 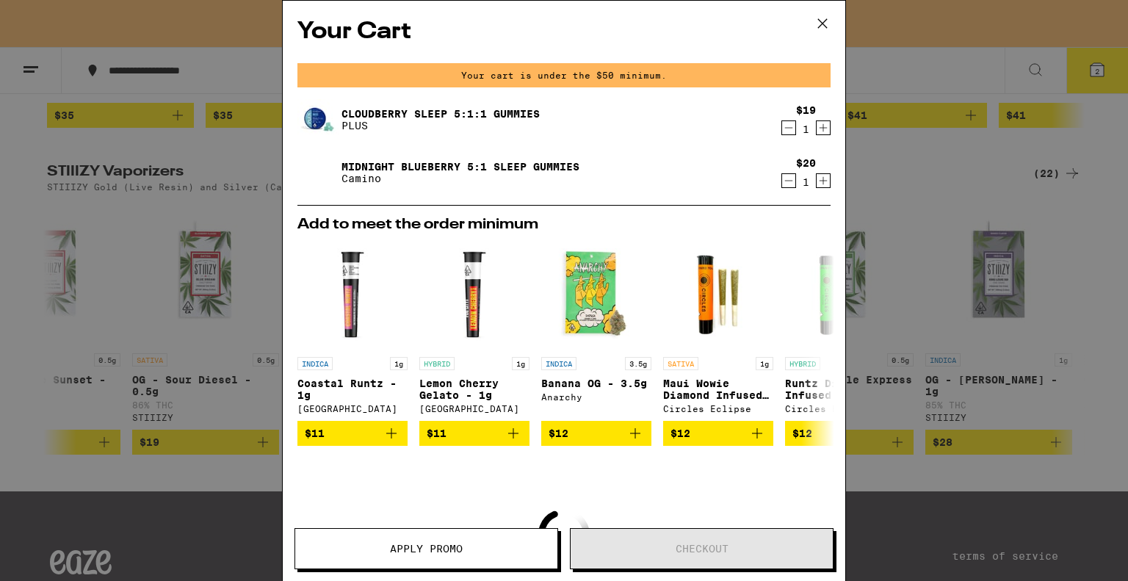 What do you see at coordinates (474, 294) in the screenshot?
I see `img: Fog City Farms - Lemon Cherry Gelato - 1g` at bounding box center [474, 294].